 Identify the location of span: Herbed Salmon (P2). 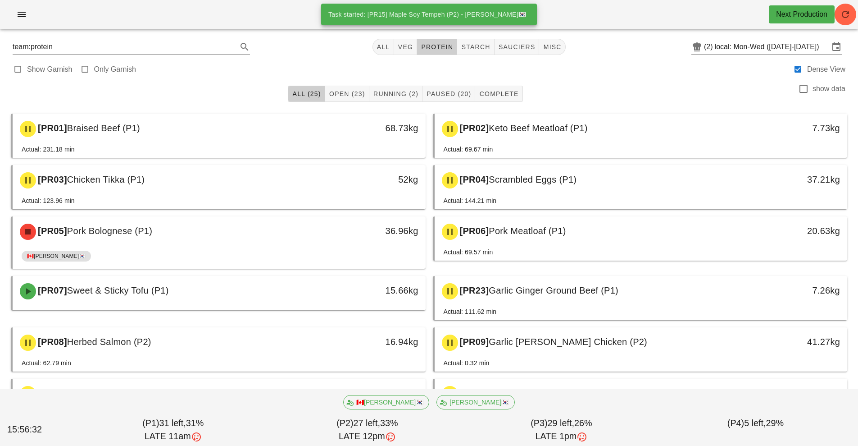
(109, 341).